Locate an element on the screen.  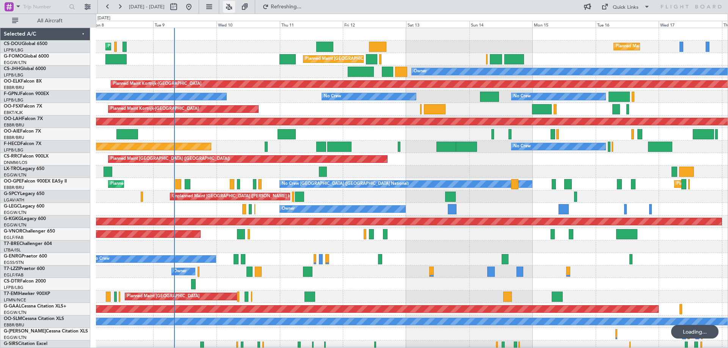
span: F-GPNJ is located at coordinates (12, 94).